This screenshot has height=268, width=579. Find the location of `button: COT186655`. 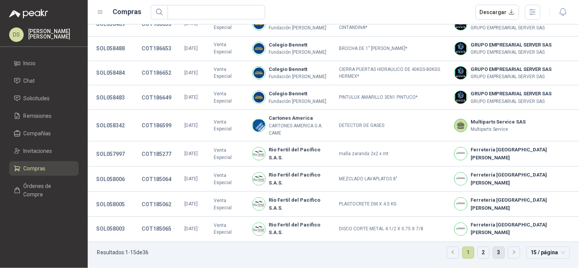

button: COT186655 is located at coordinates (156, 24).